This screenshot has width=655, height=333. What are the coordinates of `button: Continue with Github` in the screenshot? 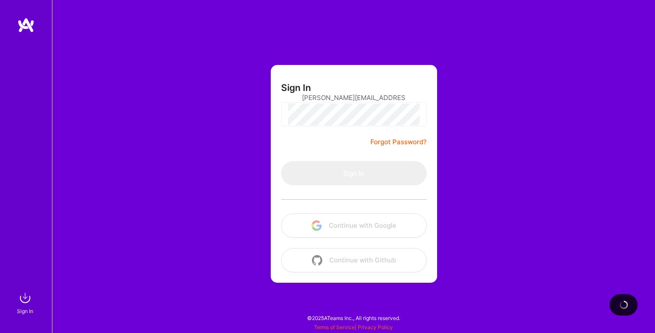 It's located at (354, 260).